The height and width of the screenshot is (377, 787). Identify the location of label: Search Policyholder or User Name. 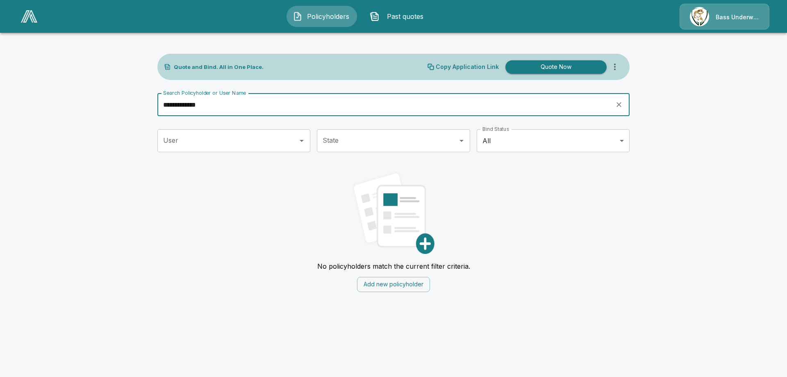
(204, 93).